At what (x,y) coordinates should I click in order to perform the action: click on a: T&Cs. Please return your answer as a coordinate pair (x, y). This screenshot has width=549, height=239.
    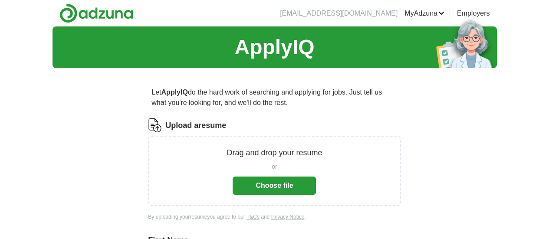
    Looking at the image, I should click on (253, 217).